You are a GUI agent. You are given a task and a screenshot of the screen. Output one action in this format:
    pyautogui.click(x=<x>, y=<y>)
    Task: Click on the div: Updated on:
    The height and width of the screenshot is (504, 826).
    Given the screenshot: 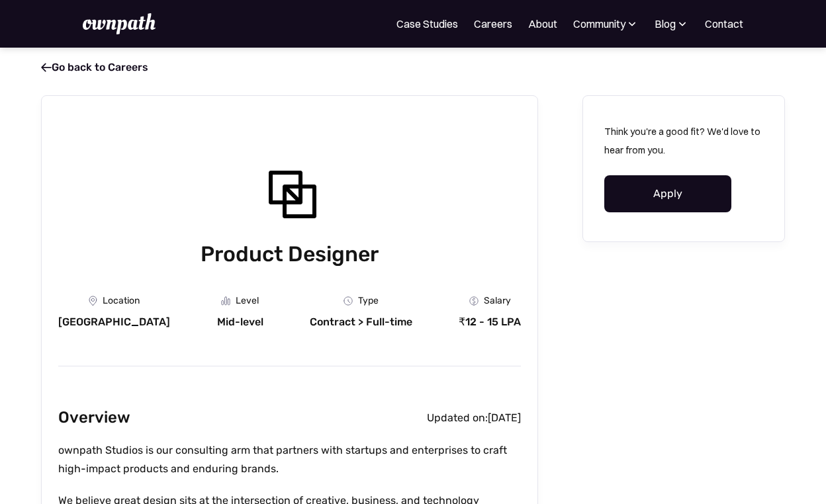 What is the action you would take?
    pyautogui.click(x=457, y=418)
    